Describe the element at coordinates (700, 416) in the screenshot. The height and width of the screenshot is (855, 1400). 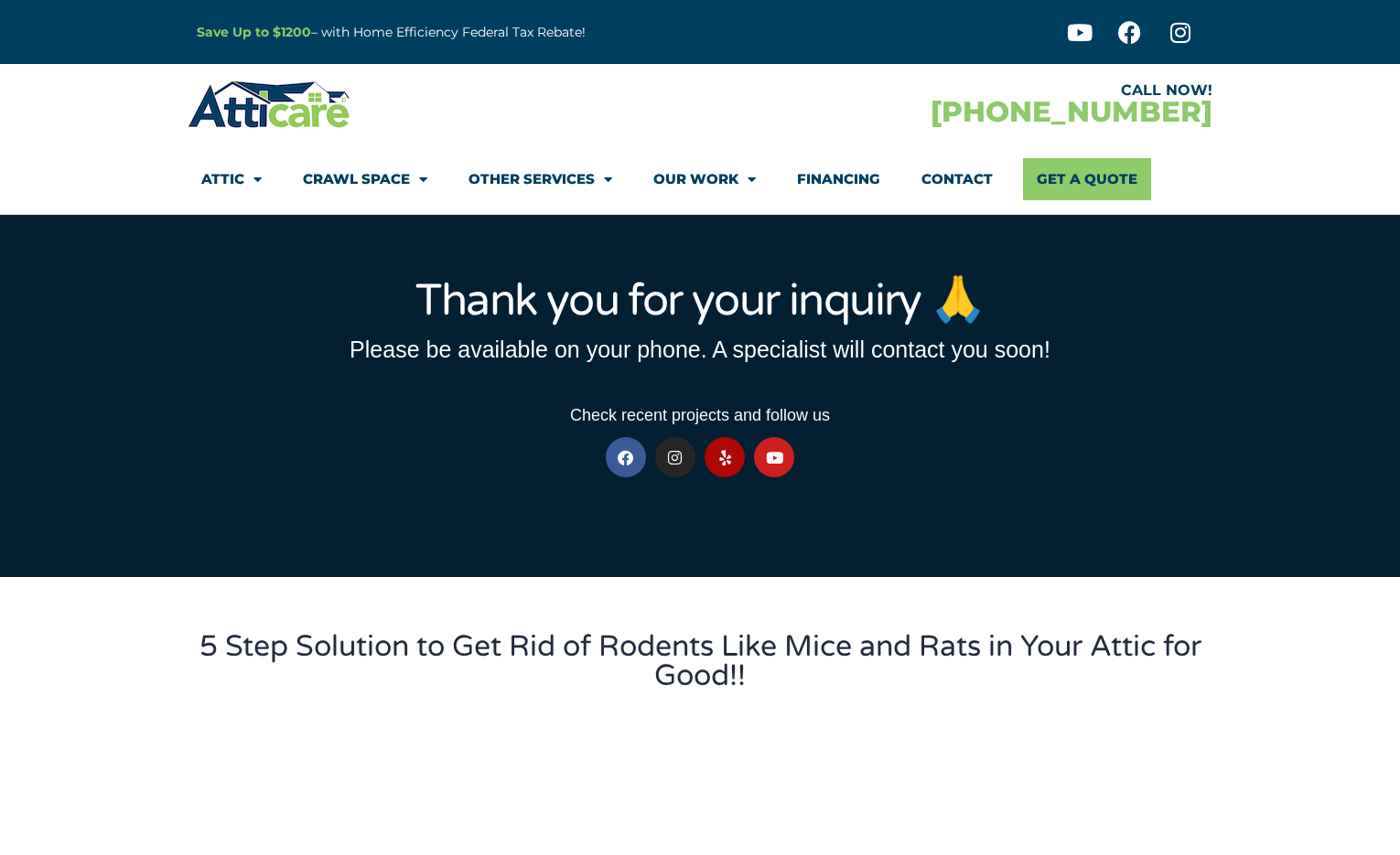
I see `h3: Check recent projects and follow us` at that location.